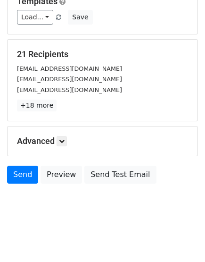 This screenshot has width=205, height=262. Describe the element at coordinates (102, 141) in the screenshot. I see `h5: Advanced` at that location.